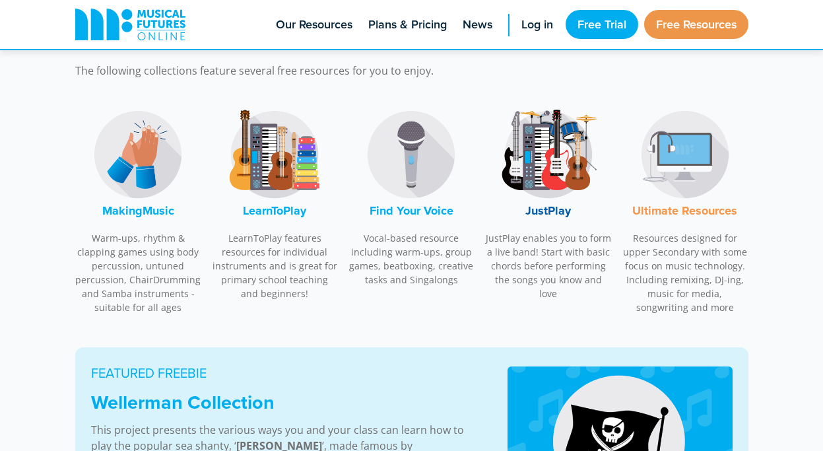 This screenshot has width=823, height=451. I want to click on span: Our Resources, so click(314, 24).